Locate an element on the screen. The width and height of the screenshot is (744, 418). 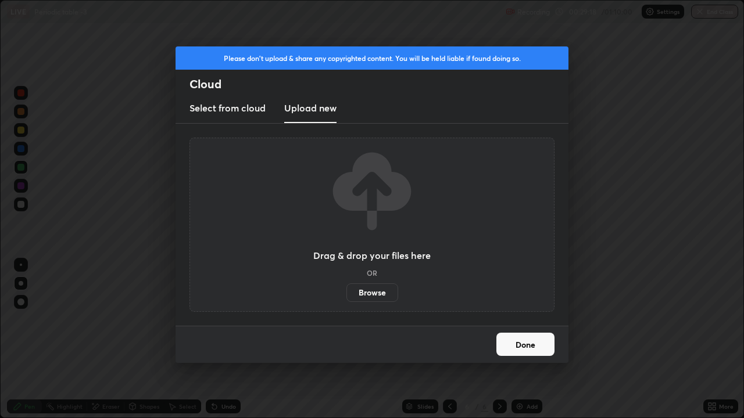
h3: Drag & drop your files here is located at coordinates (372, 256).